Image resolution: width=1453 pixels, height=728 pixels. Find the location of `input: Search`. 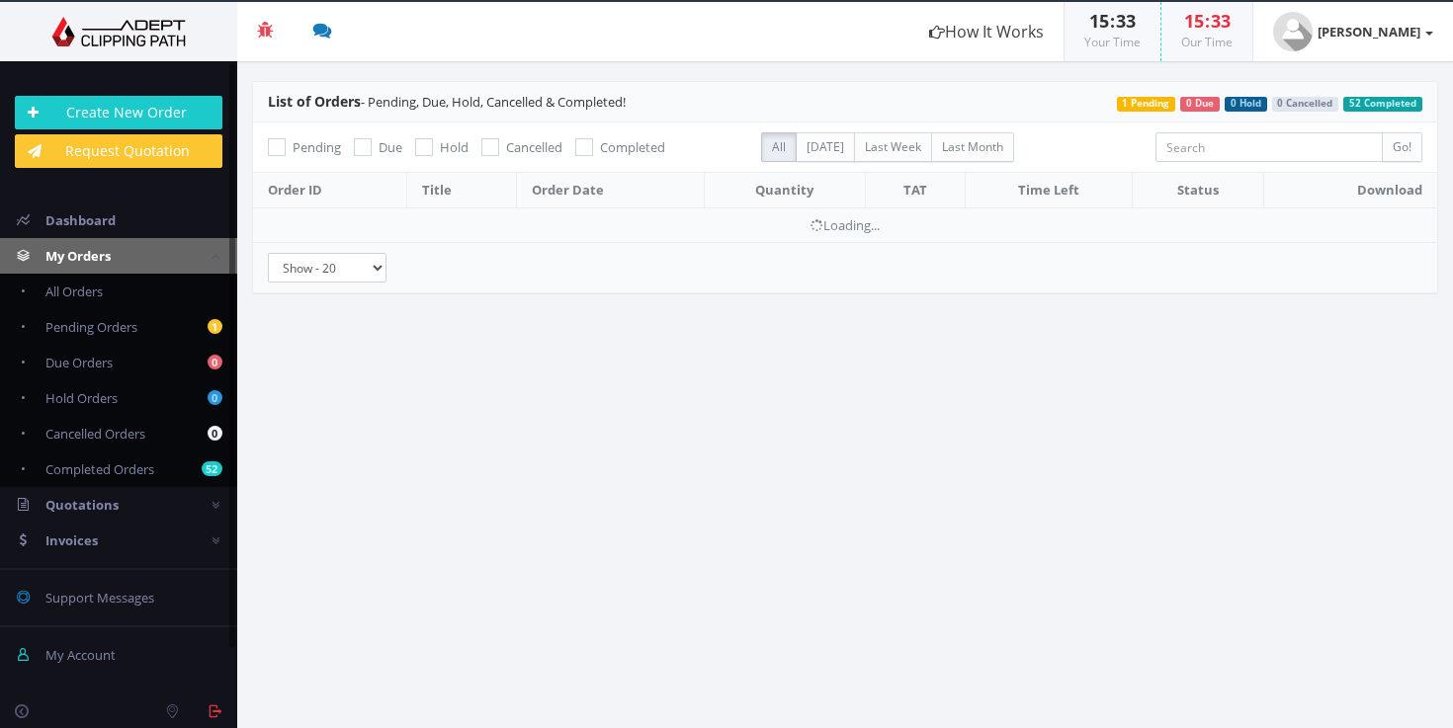

input: Search is located at coordinates (1269, 147).